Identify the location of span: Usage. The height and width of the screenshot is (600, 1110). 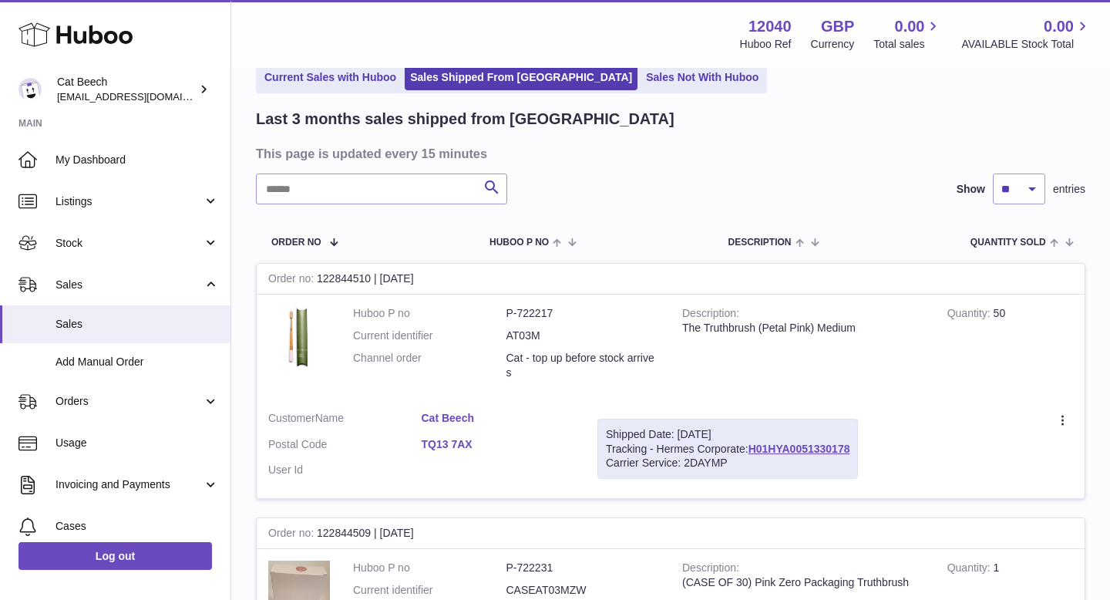
(137, 442).